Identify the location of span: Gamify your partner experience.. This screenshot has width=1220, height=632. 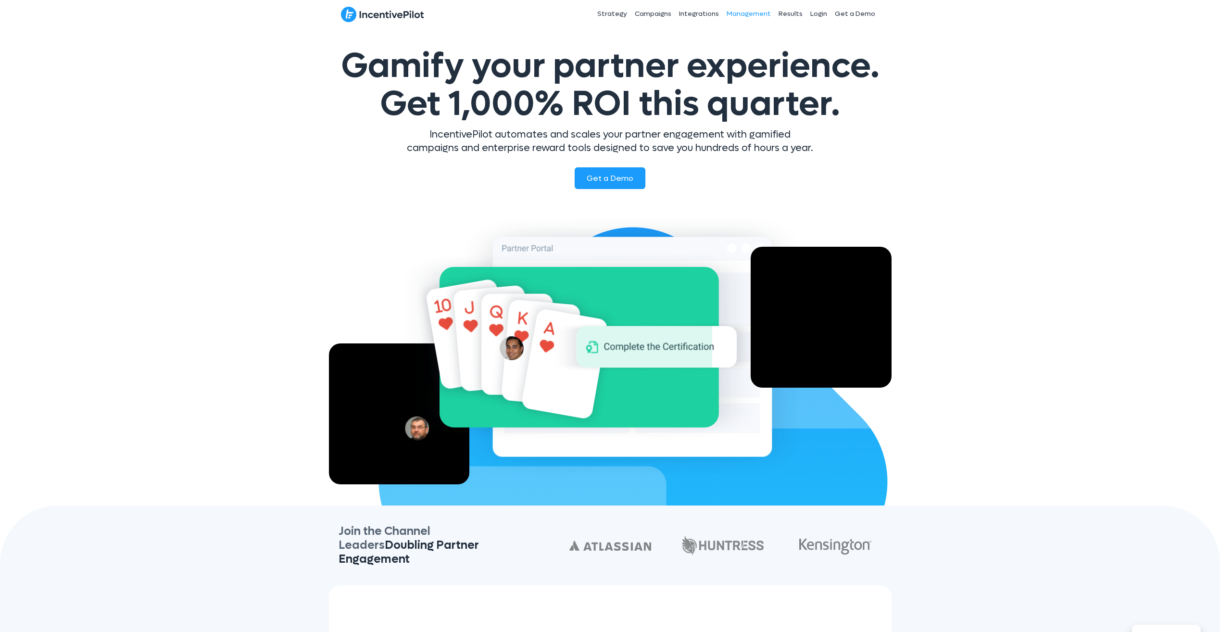
(610, 85).